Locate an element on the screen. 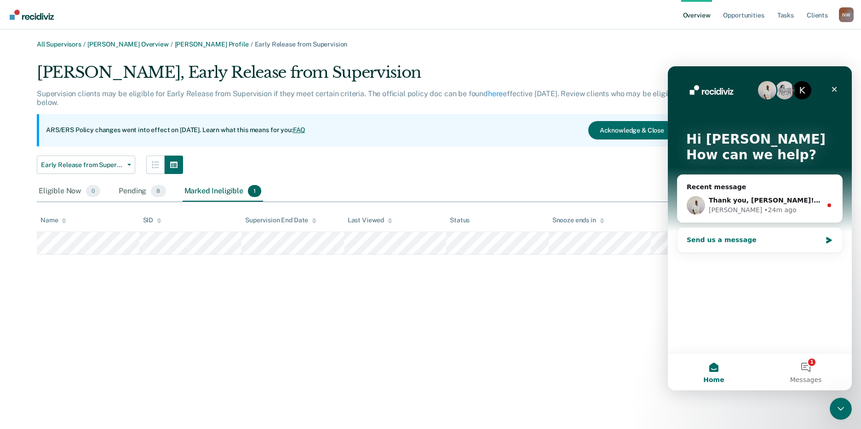 The width and height of the screenshot is (861, 429). div: Last Viewed is located at coordinates (370, 220).